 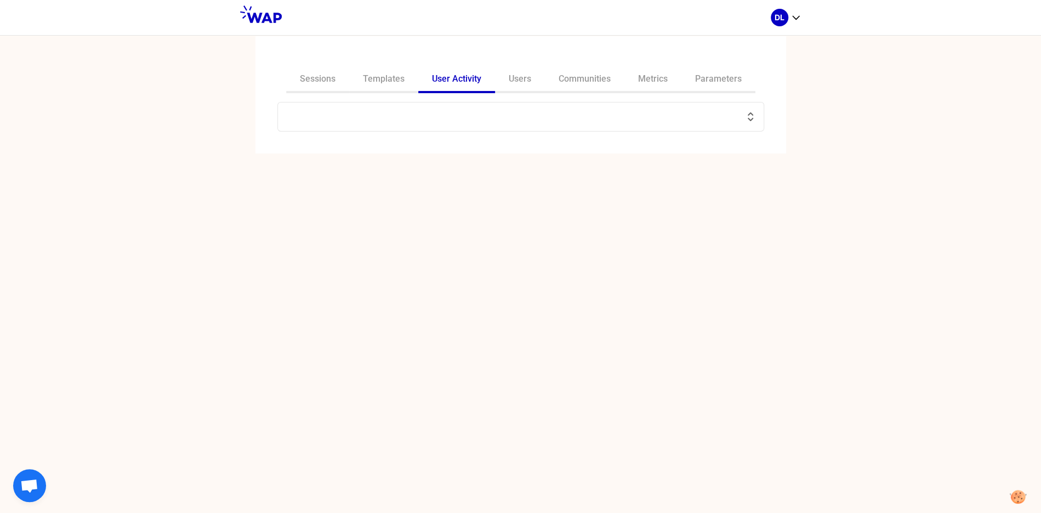 I want to click on a: Metrics, so click(x=653, y=80).